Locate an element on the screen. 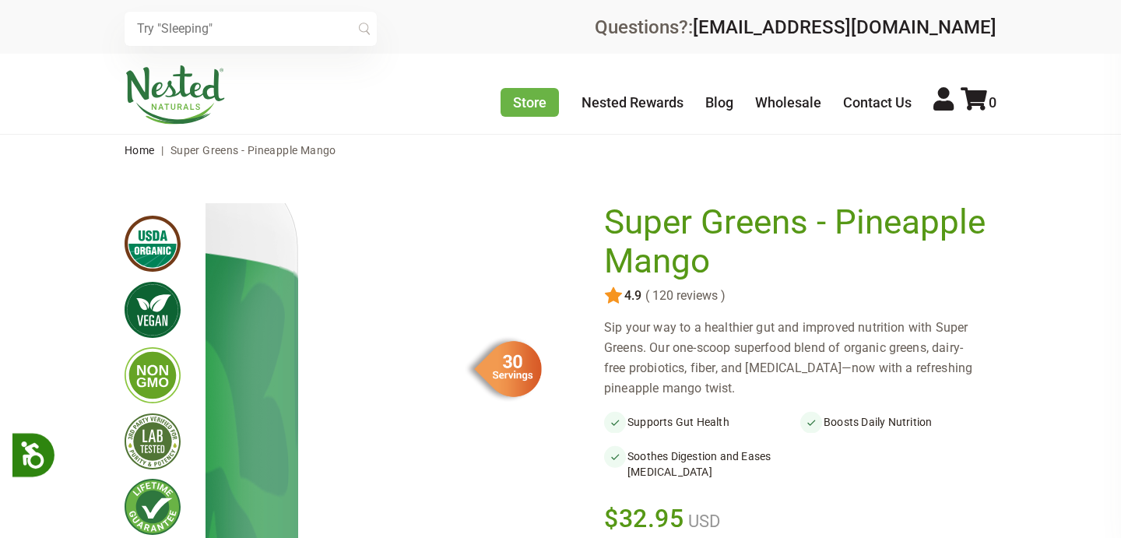 The height and width of the screenshot is (538, 1121). img: sg-servings-30.png is located at coordinates (503, 369).